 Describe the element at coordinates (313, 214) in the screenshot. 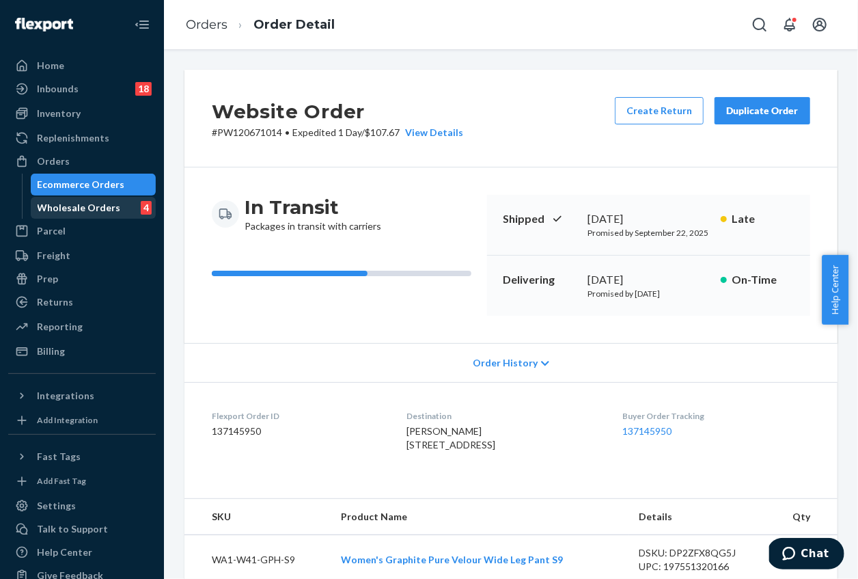

I see `div: Packages in transit with carriers` at that location.